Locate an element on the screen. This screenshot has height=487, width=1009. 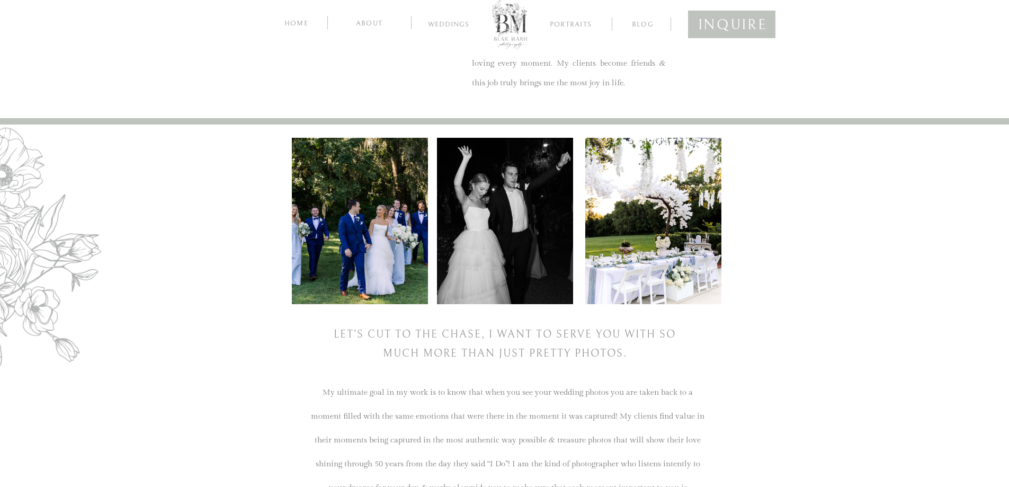
a: blog is located at coordinates (643, 23).